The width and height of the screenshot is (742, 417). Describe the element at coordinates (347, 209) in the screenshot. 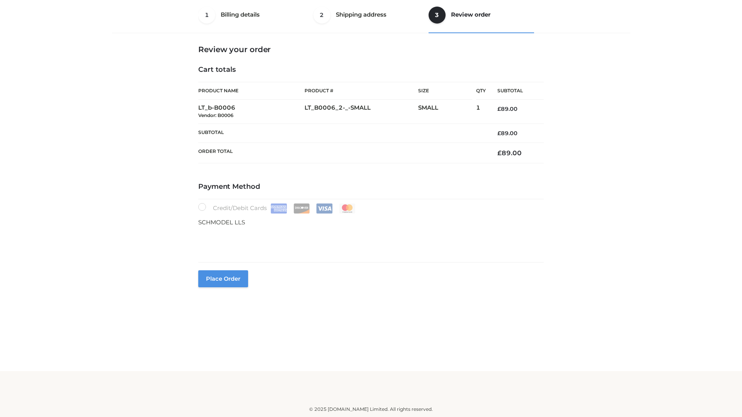

I see `img: Mastercard` at that location.